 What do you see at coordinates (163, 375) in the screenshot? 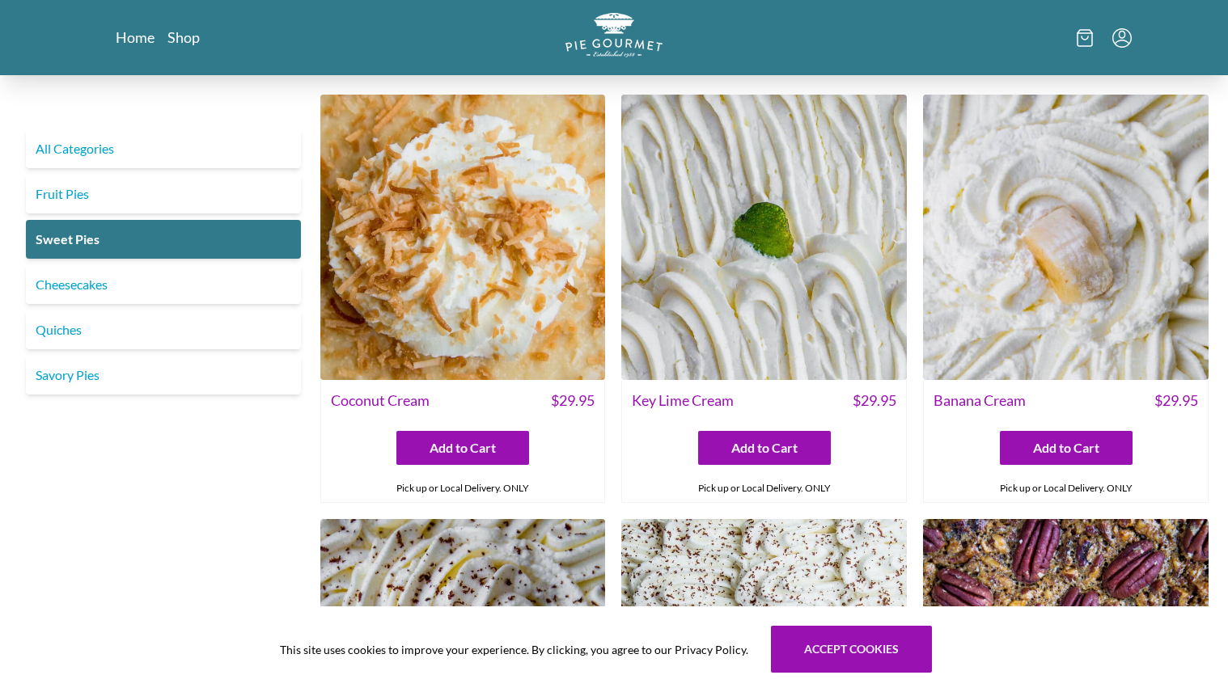
I see `a: Savory Pies` at bounding box center [163, 375].